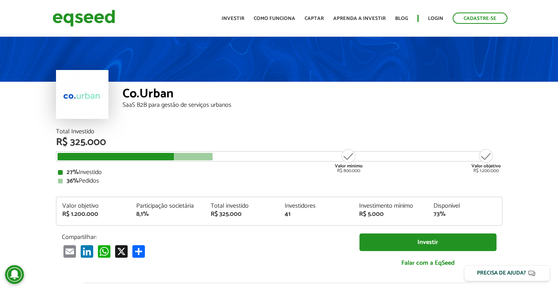 The image size is (558, 289). Describe the element at coordinates (279, 132) in the screenshot. I see `div: Total Investido` at that location.